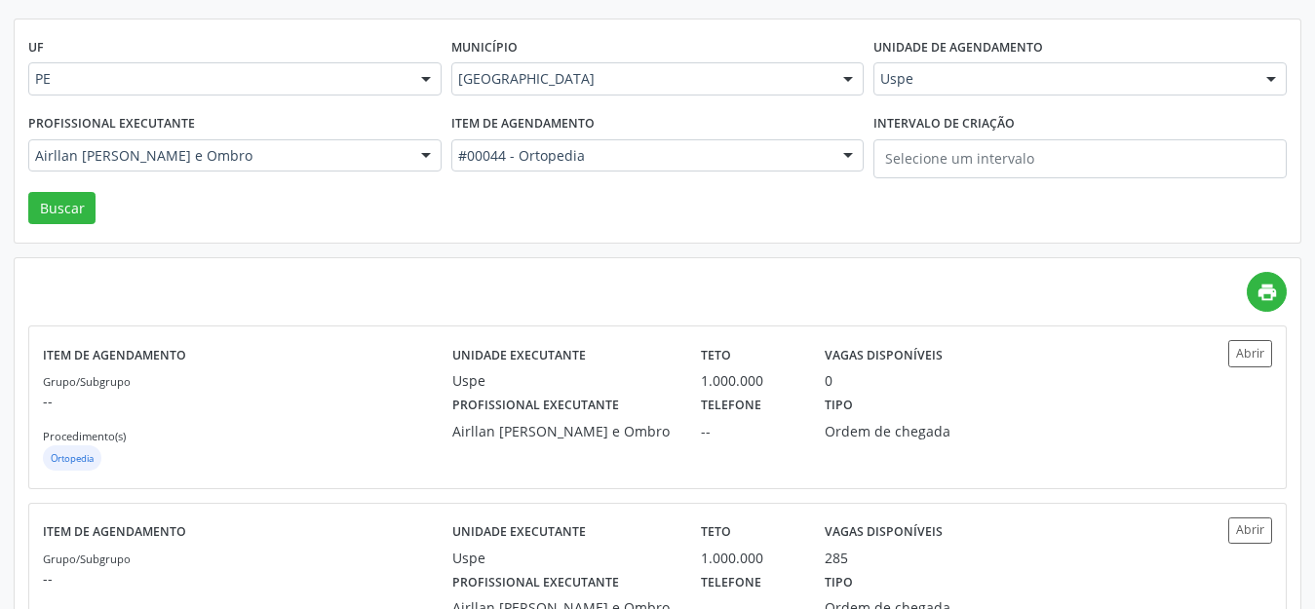 The width and height of the screenshot is (1315, 609). Describe the element at coordinates (61, 209) in the screenshot. I see `button: Buscar` at that location.